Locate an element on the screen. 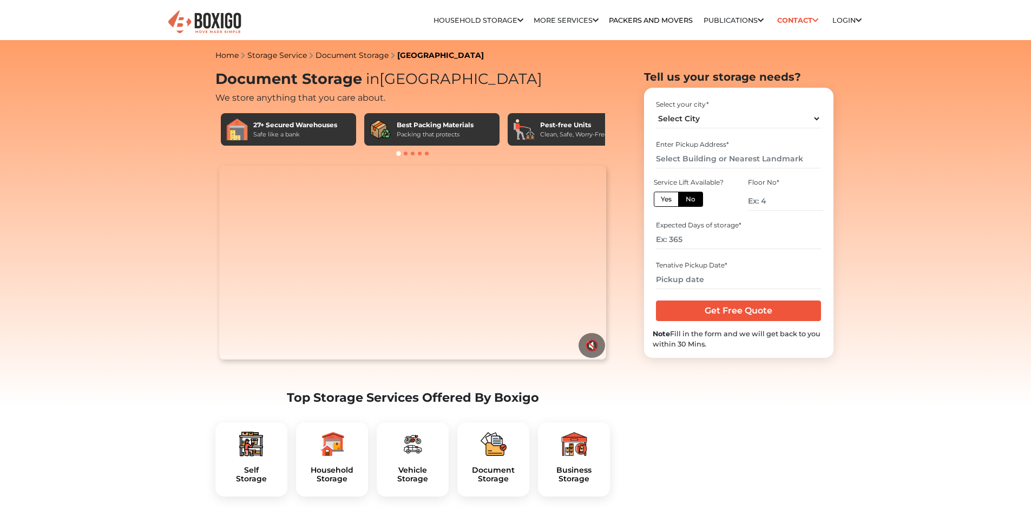 This screenshot has width=1031, height=516. a: Document Storage is located at coordinates (352, 55).